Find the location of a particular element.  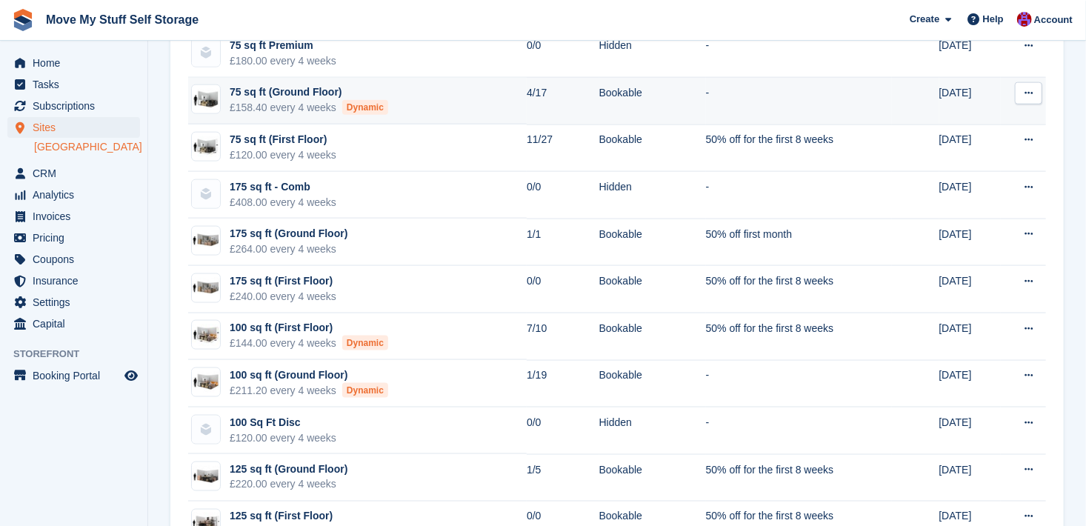

td: 7/10 is located at coordinates (563, 337).